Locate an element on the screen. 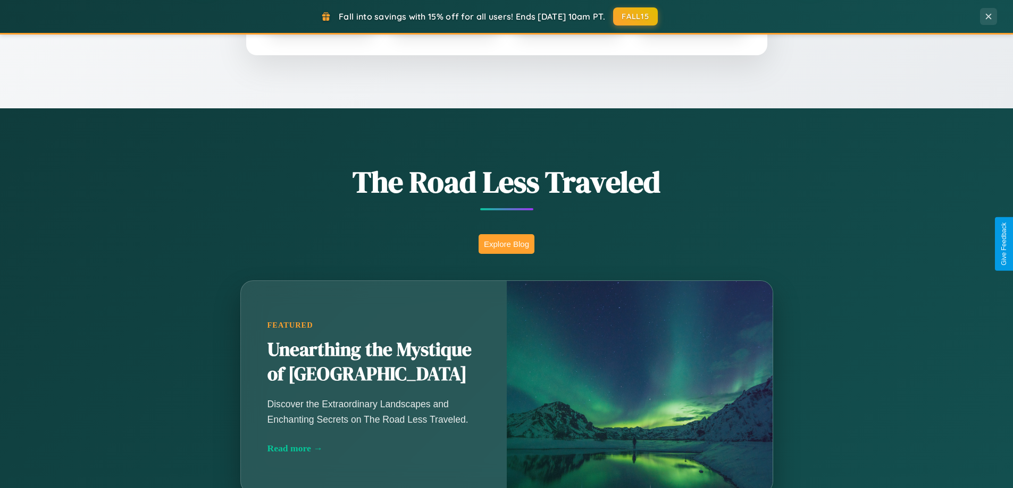  div: Give Feedback is located at coordinates (1003, 244).